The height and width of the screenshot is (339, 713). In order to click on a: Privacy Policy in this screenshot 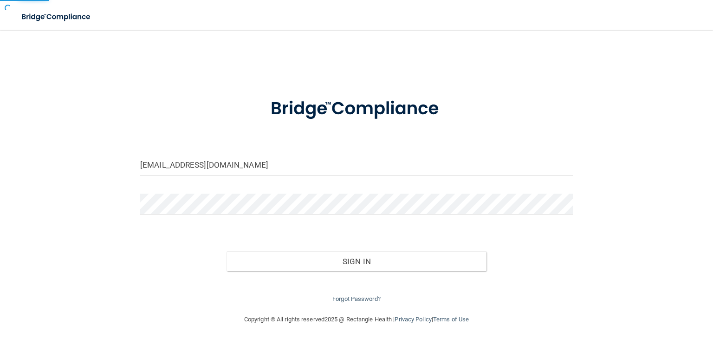, I will do `click(413, 319)`.